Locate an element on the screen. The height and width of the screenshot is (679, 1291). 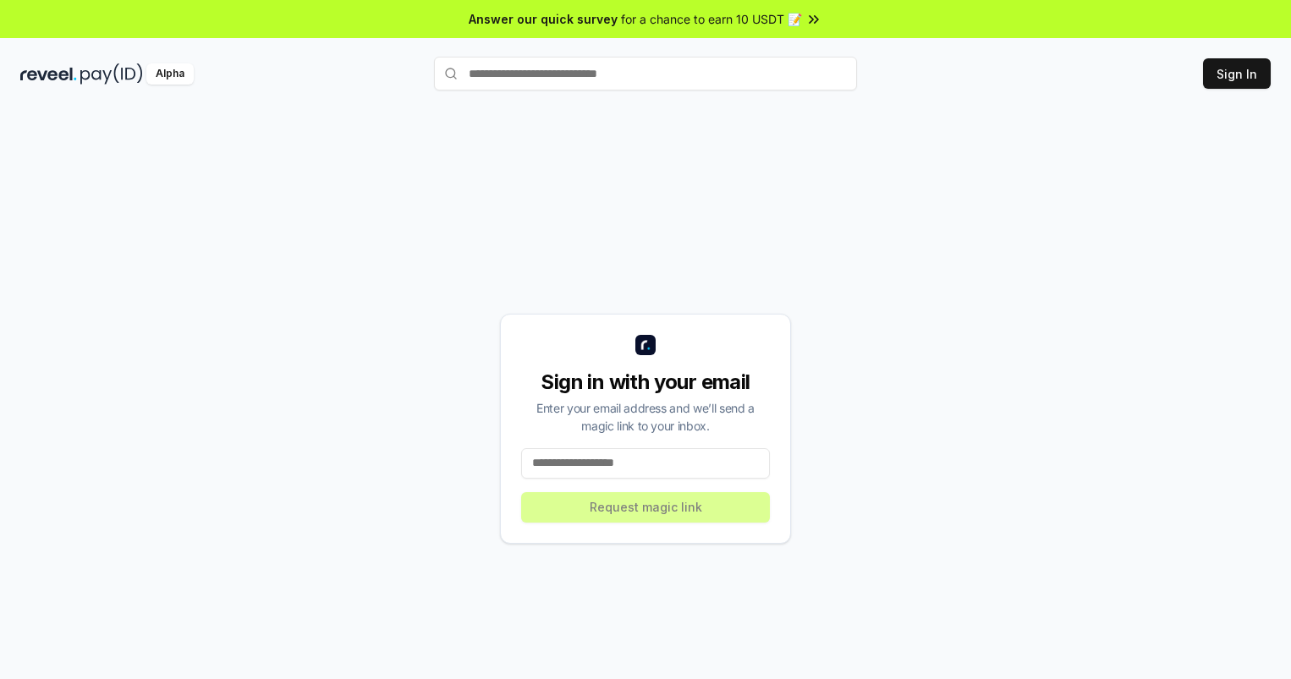
span: Answer our quick survey is located at coordinates (543, 19).